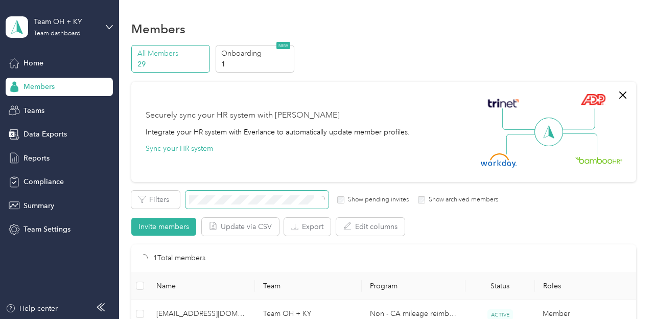 This screenshot has height=319, width=654. I want to click on th: Status, so click(500, 286).